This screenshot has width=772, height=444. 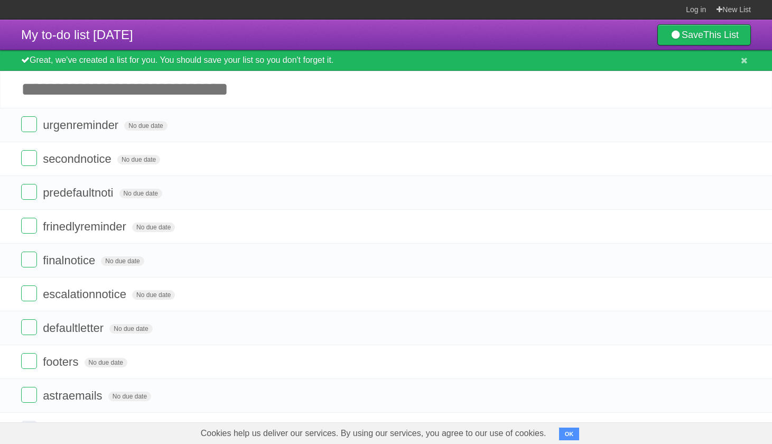 I want to click on span: predefaultnoti, so click(x=79, y=192).